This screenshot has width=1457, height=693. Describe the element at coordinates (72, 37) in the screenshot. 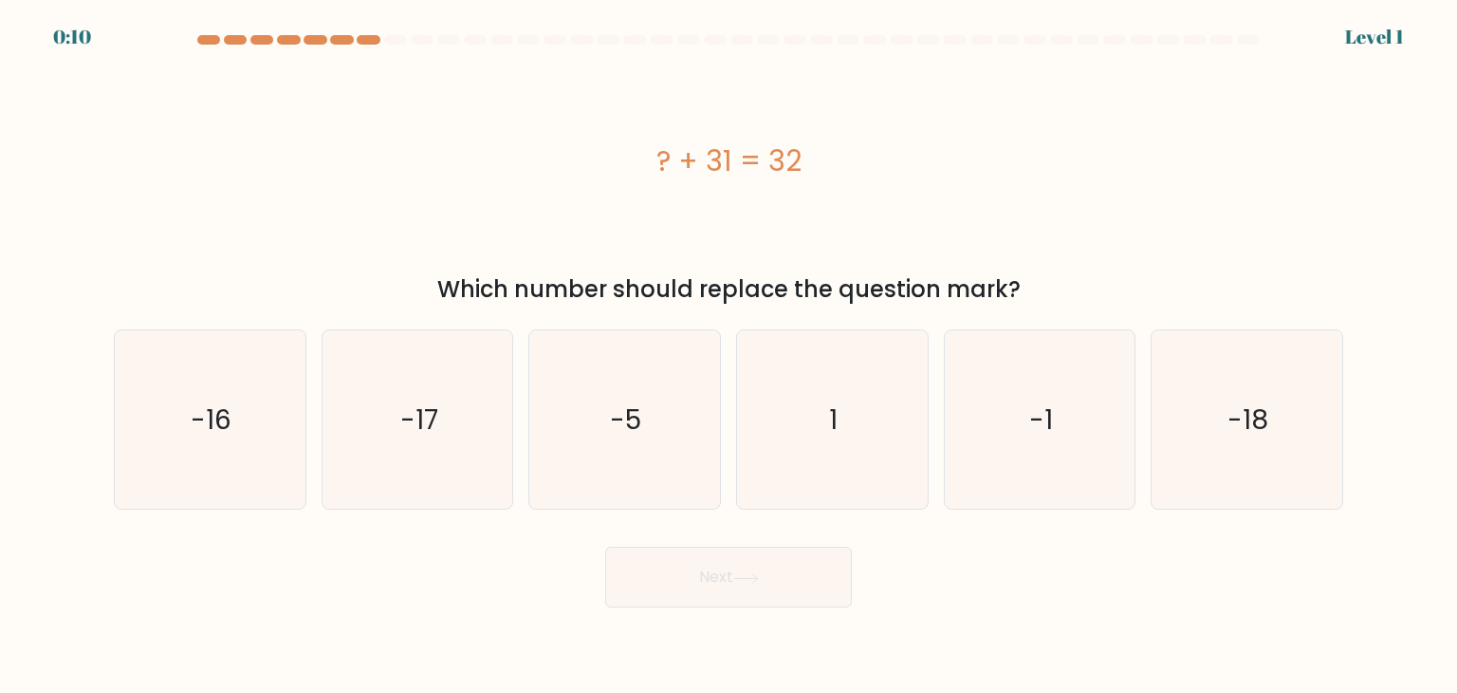

I see `div: 0:10` at that location.